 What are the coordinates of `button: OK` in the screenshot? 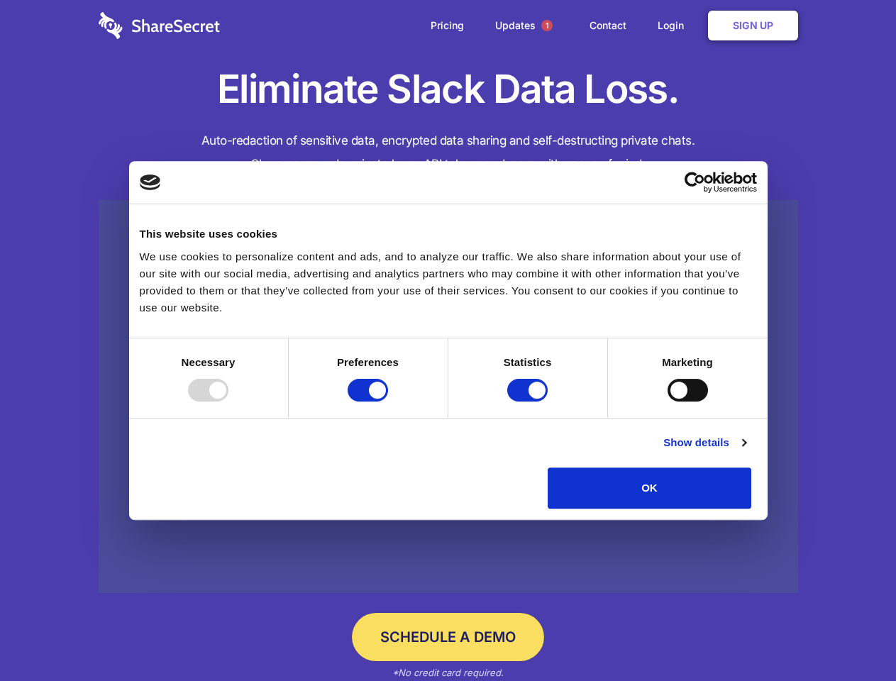 It's located at (649, 488).